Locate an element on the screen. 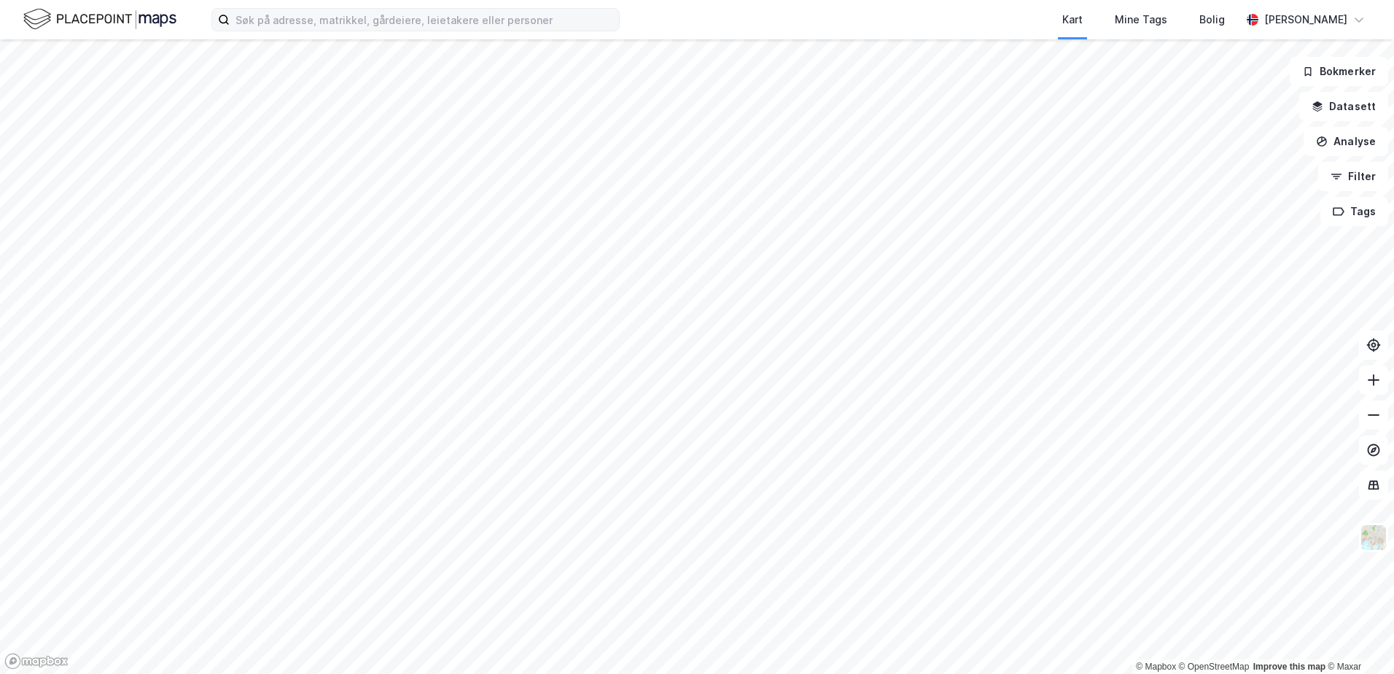  a: OpenStreetMap is located at coordinates (1214, 666).